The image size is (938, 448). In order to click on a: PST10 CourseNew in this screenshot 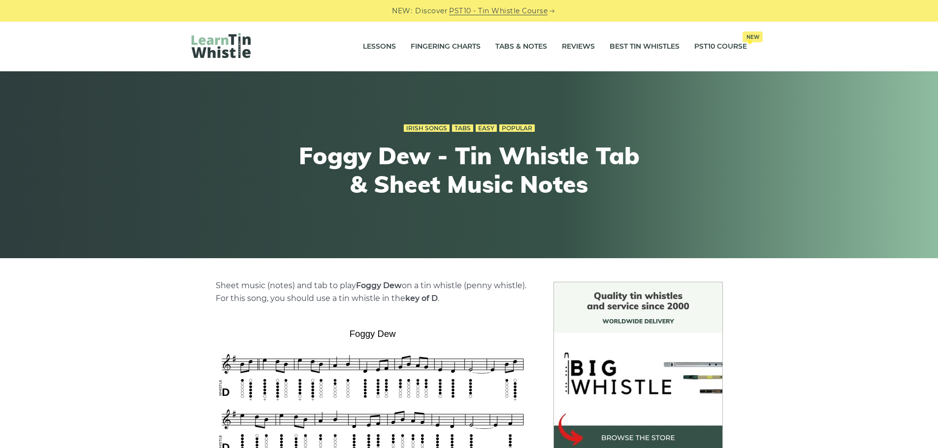, I will do `click(720, 47)`.